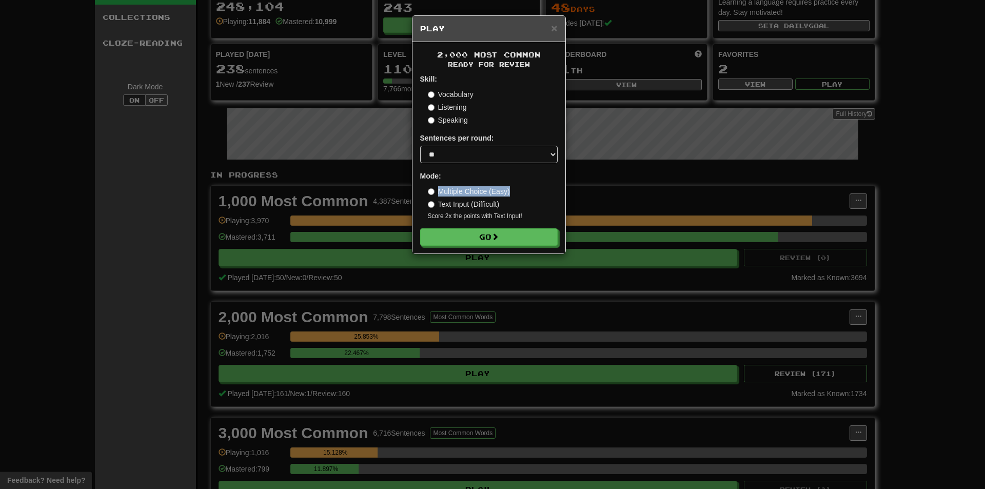 The width and height of the screenshot is (985, 489). What do you see at coordinates (430, 176) in the screenshot?
I see `strong: Mode:` at bounding box center [430, 176].